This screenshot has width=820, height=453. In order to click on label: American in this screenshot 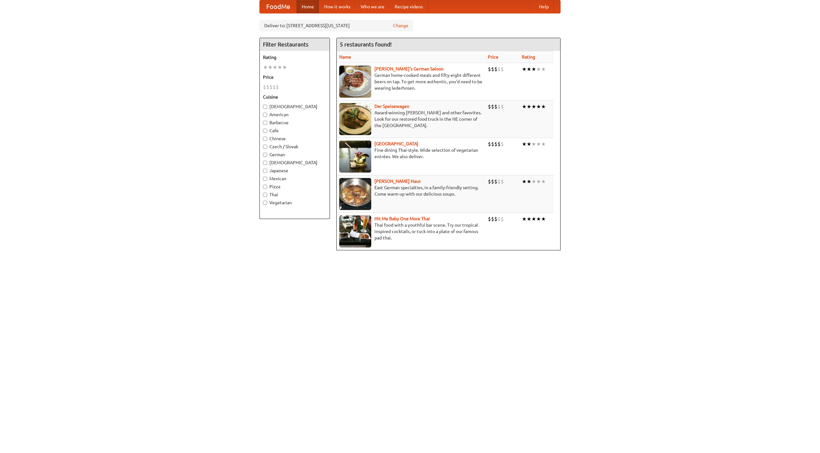, I will do `click(295, 115)`.